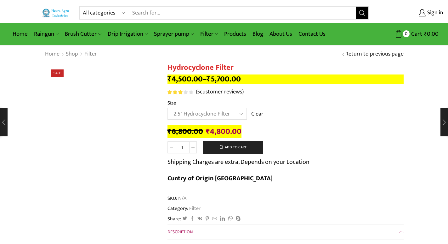 Image resolution: width=448 pixels, height=244 pixels. Describe the element at coordinates (180, 231) in the screenshot. I see `span: Description` at that location.